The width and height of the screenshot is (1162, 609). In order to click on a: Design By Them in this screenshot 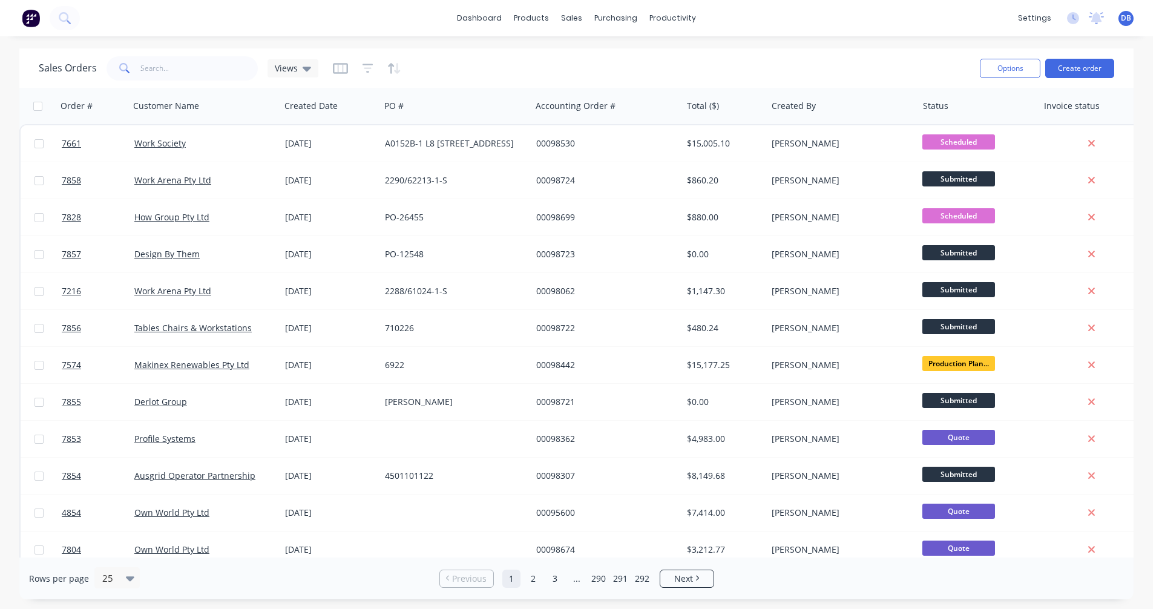, I will do `click(167, 254)`.